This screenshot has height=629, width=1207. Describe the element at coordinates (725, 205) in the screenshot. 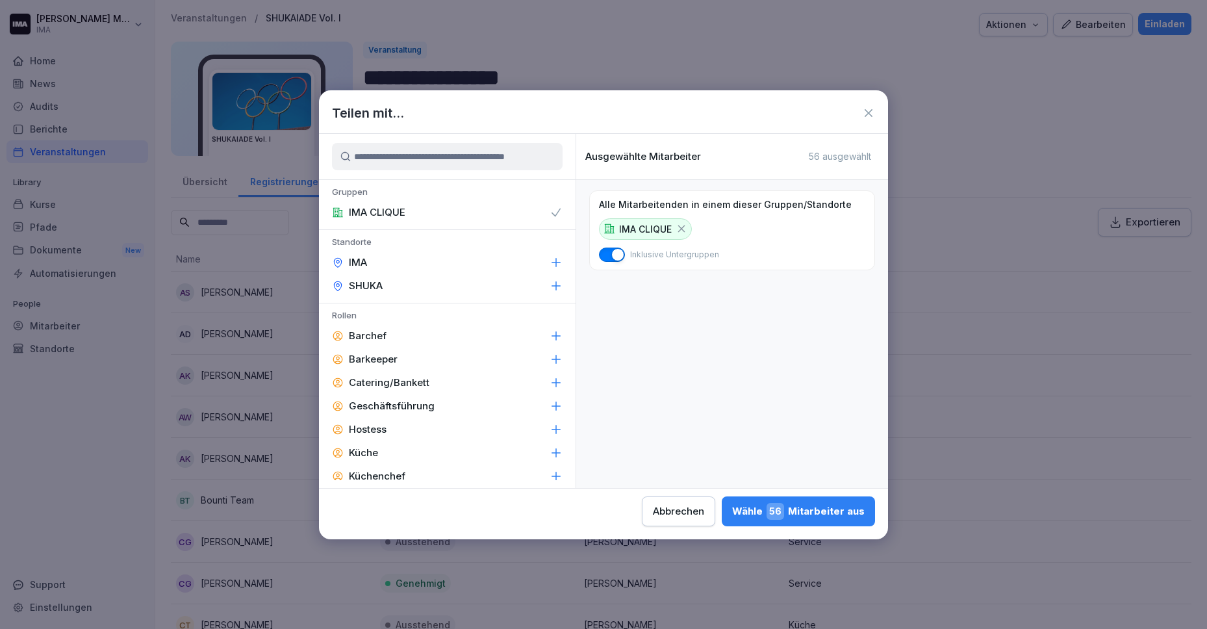

I see `p: Alle Mitarbeitenden in einem dieser Gruppen/Standorte` at that location.